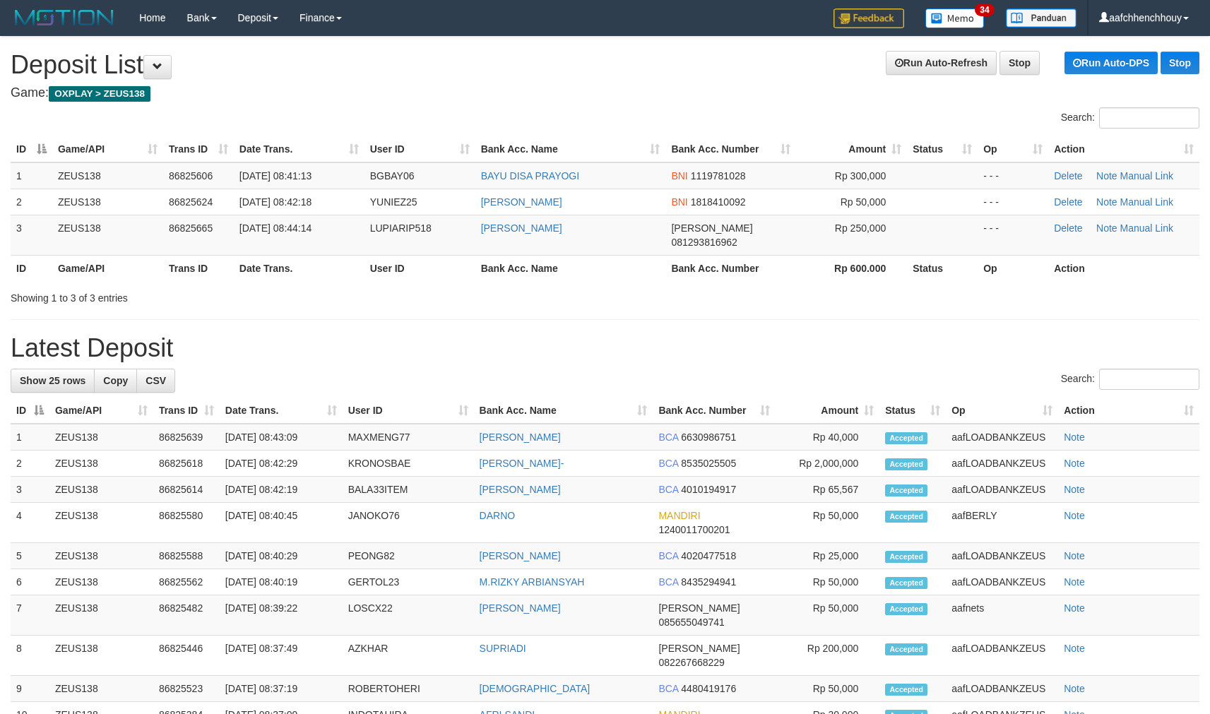 The height and width of the screenshot is (714, 1210). What do you see at coordinates (198, 268) in the screenshot?
I see `th: Trans ID` at bounding box center [198, 268].